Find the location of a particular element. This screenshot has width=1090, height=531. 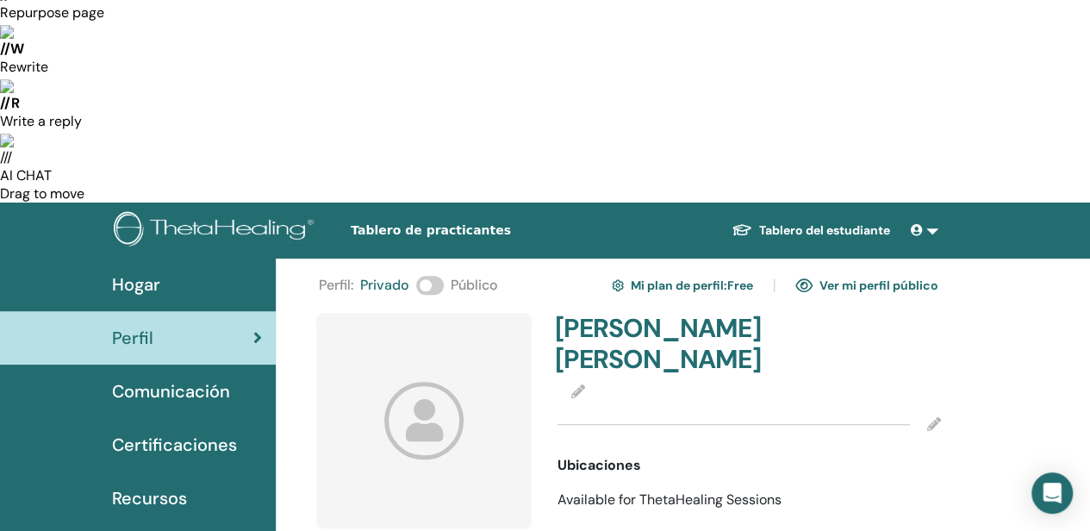

span: Ubicaciones is located at coordinates (599, 465).